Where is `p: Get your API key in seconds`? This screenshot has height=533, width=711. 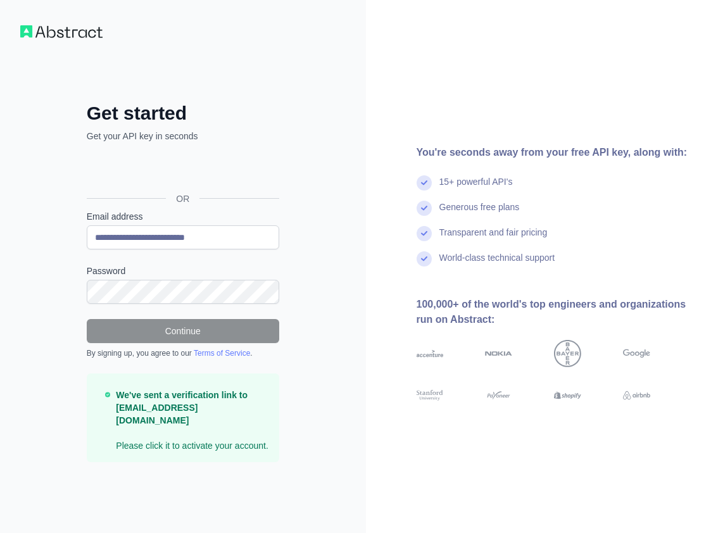 p: Get your API key in seconds is located at coordinates (183, 136).